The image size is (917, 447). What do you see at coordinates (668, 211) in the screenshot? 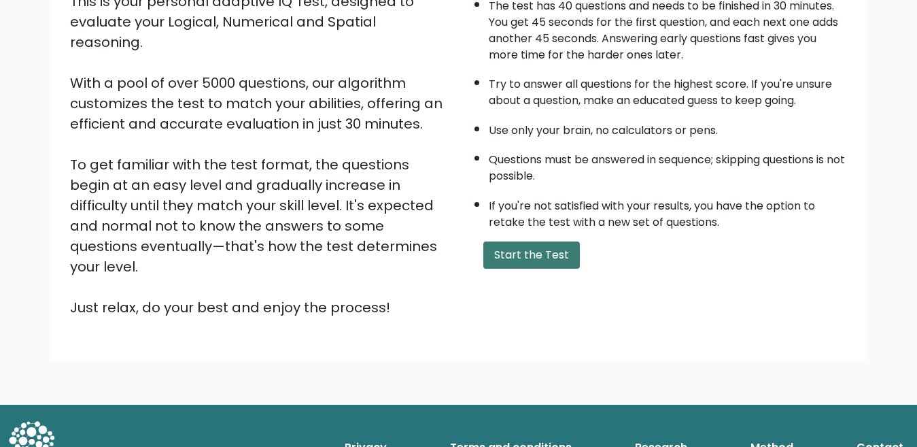
I see `li: If you're not satisfied with your results, you have the option to retake the test with a new set ...` at bounding box center [668, 211].